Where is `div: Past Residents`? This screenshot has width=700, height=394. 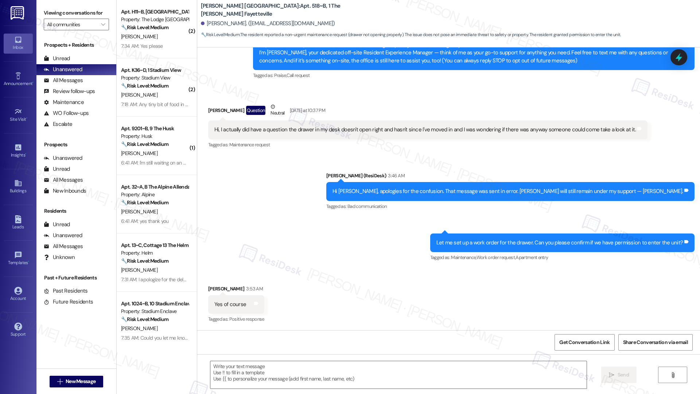 div: Past Residents is located at coordinates (66, 291).